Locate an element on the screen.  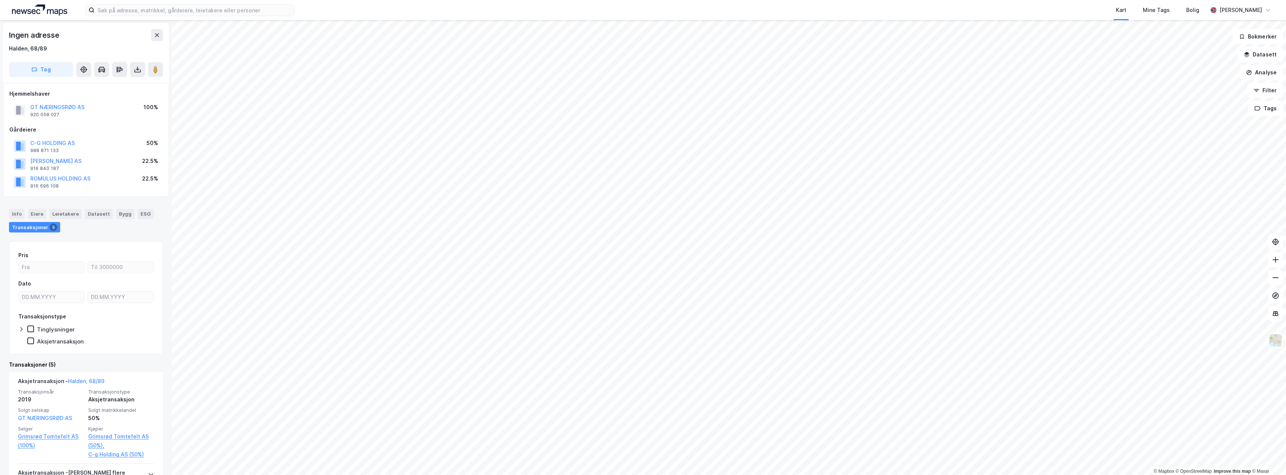
a: Mapbox is located at coordinates (1163, 471).